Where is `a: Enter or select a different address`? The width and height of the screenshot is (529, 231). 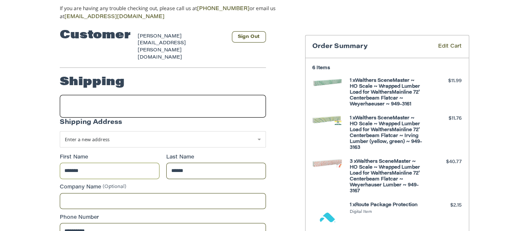
a: Enter or select a different address is located at coordinates (163, 139).